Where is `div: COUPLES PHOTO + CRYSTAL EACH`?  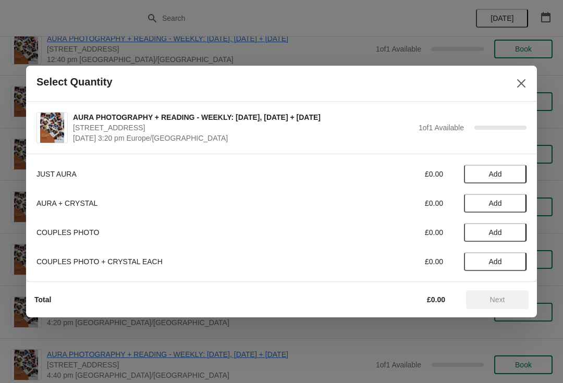 div: COUPLES PHOTO + CRYSTAL EACH is located at coordinates (181, 262).